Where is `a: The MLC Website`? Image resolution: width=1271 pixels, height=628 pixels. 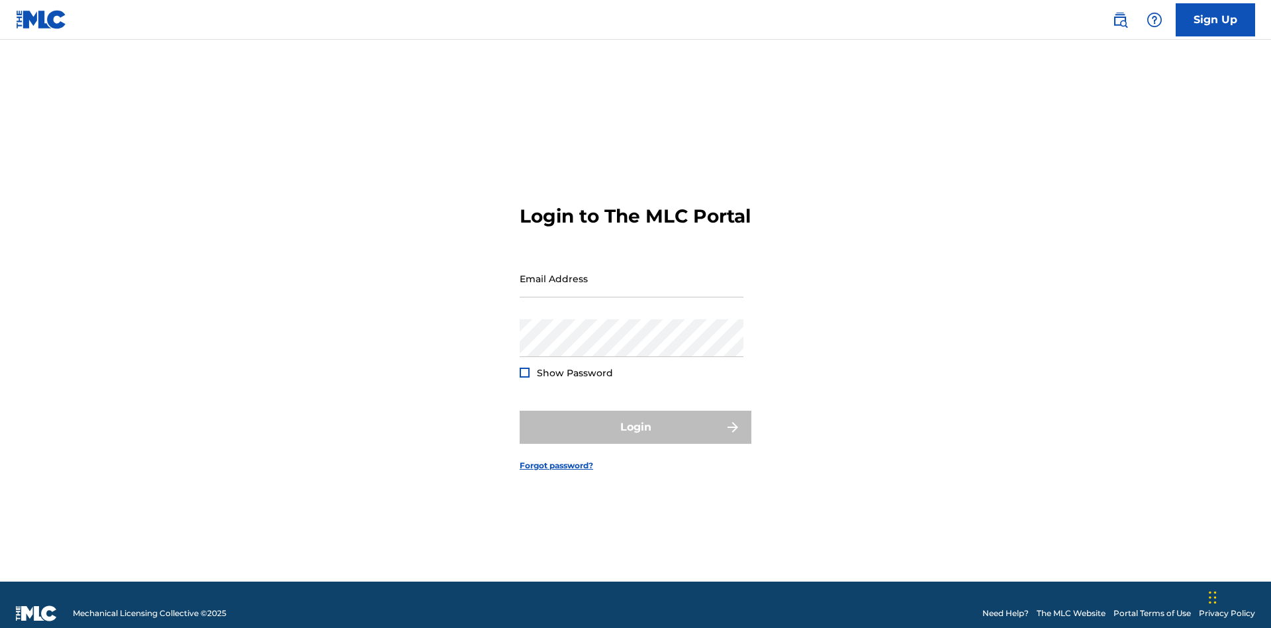
a: The MLC Website is located at coordinates (1071, 613).